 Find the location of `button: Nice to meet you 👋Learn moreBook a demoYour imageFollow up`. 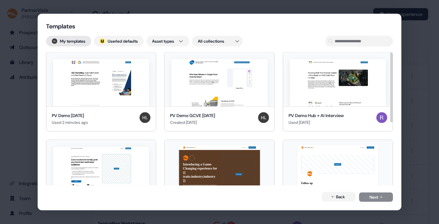

button: Nice to meet you 👋Learn moreBook a demoYour imageFollow up is located at coordinates (338, 179).